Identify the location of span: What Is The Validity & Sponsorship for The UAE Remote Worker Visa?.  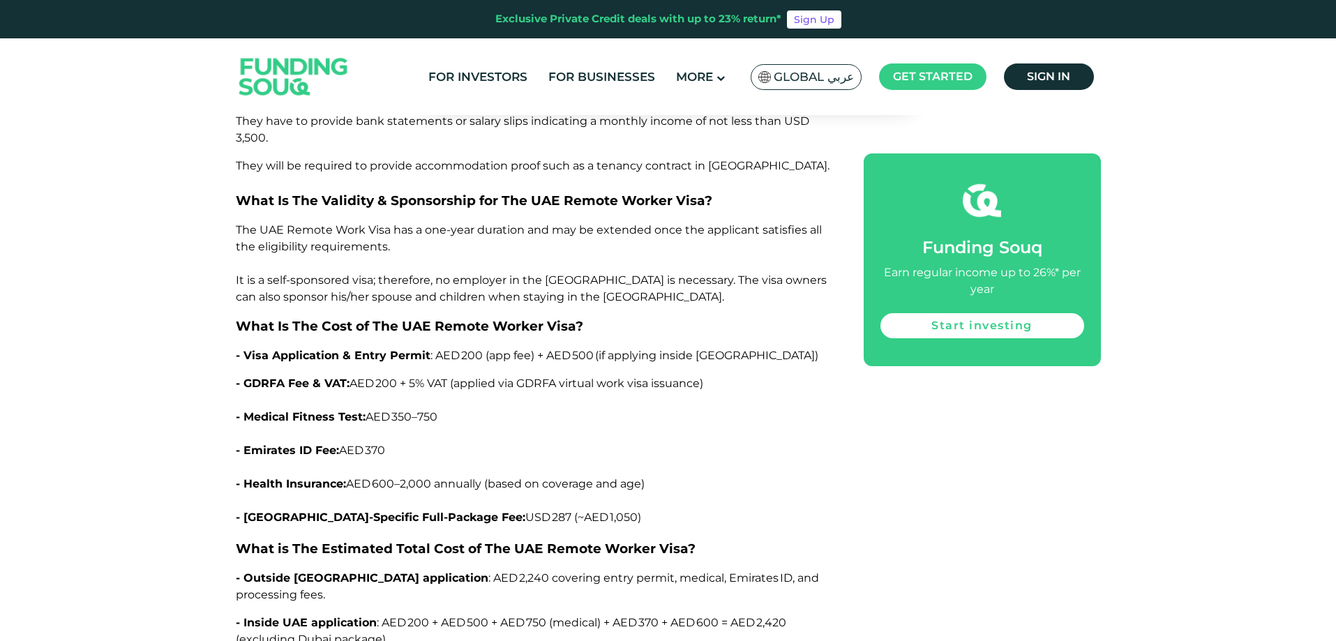
(474, 200).